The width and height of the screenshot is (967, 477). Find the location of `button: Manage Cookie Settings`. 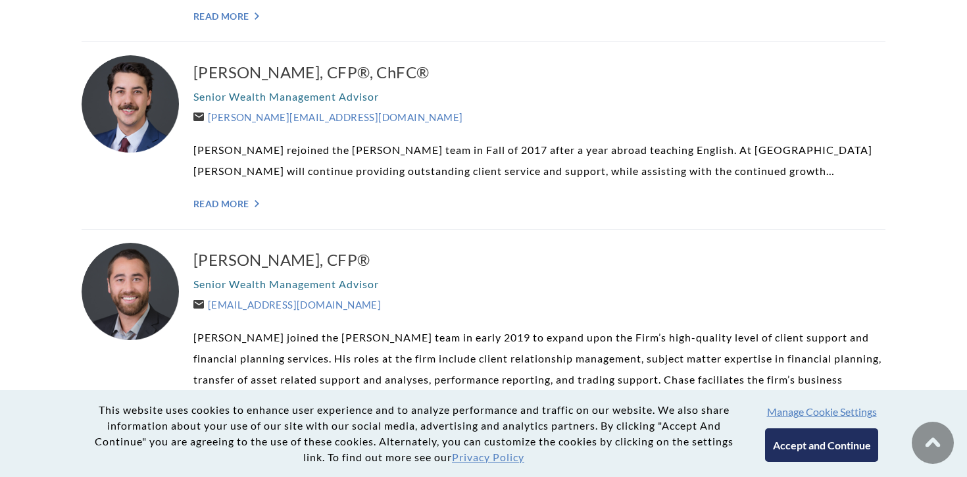

button: Manage Cookie Settings is located at coordinates (822, 411).